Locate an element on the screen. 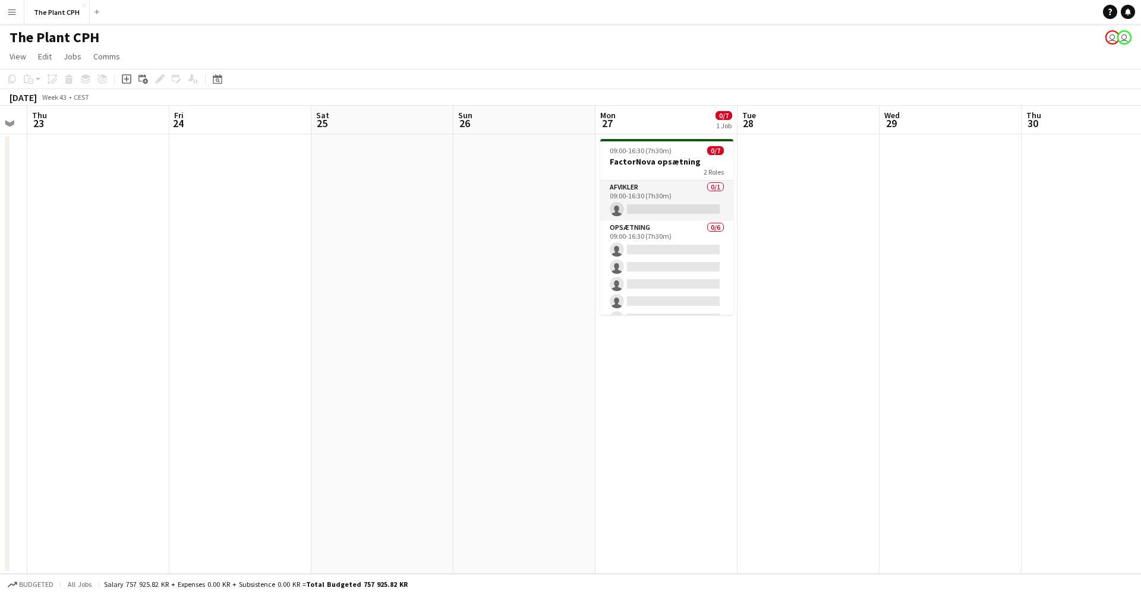 The image size is (1141, 594). span: Fri is located at coordinates (179, 115).